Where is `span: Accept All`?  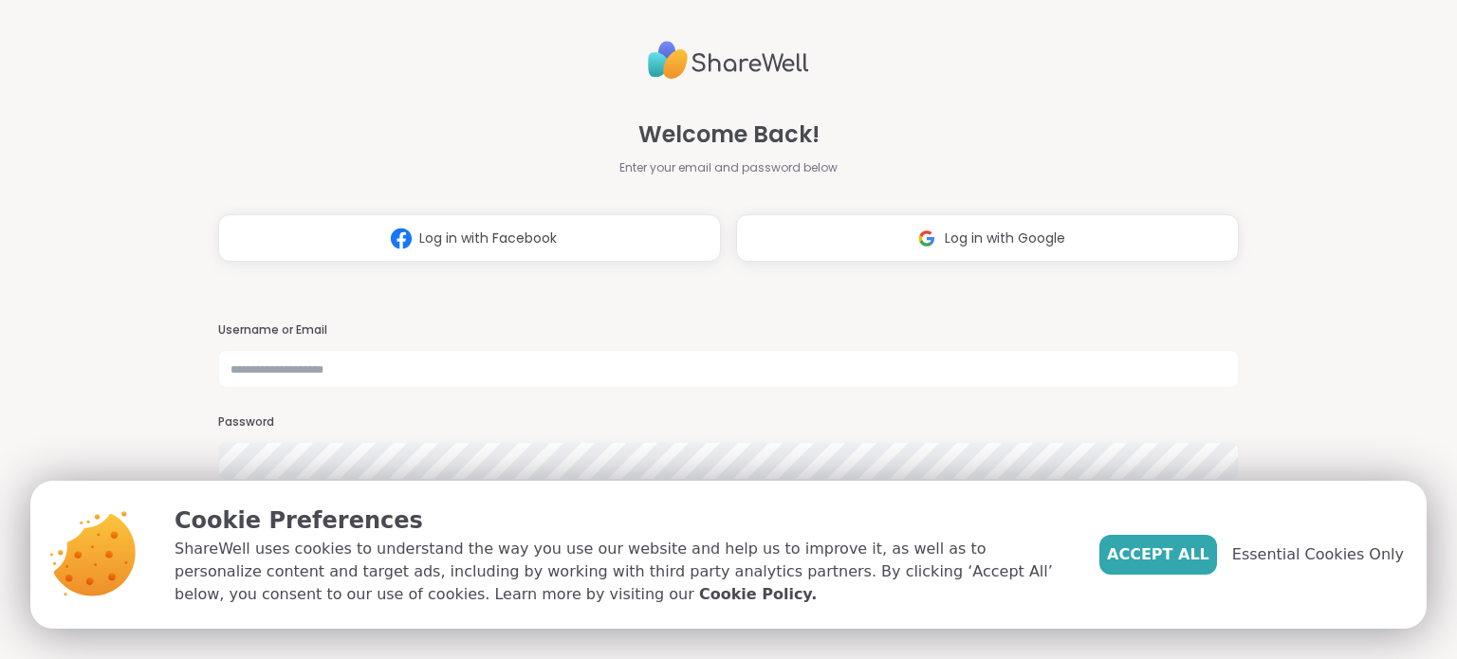 span: Accept All is located at coordinates (1158, 555).